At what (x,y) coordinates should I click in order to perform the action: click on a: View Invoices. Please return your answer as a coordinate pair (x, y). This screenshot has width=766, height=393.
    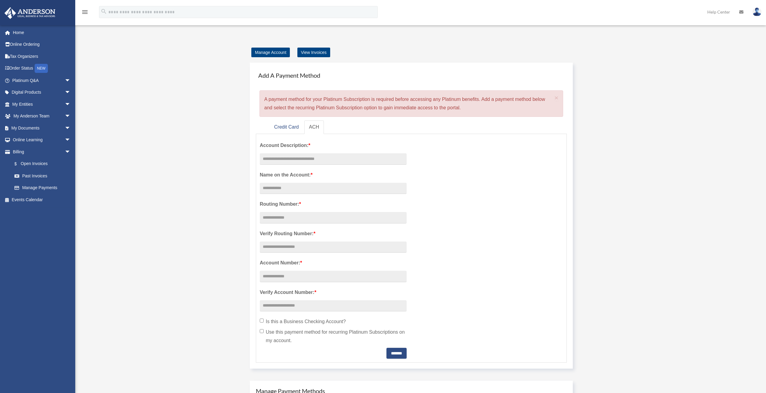
    Looking at the image, I should click on (314, 52).